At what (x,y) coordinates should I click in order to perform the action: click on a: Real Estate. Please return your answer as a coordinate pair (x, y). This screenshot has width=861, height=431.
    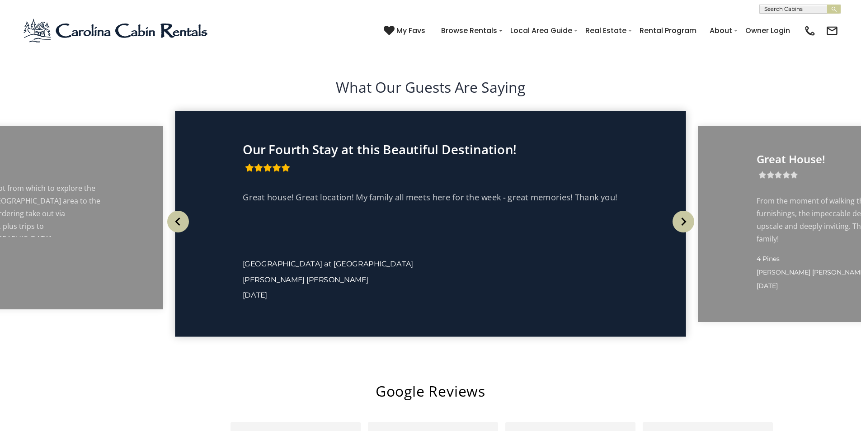
    Looking at the image, I should click on (606, 30).